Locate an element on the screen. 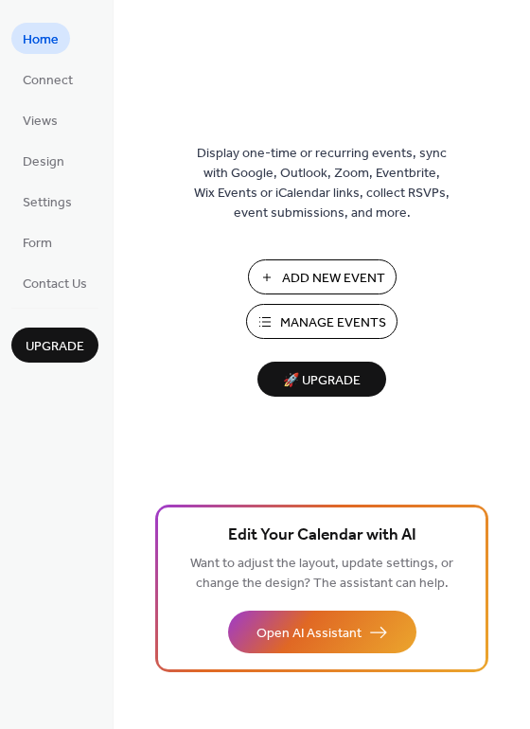  span: Contact Us is located at coordinates (55, 284).